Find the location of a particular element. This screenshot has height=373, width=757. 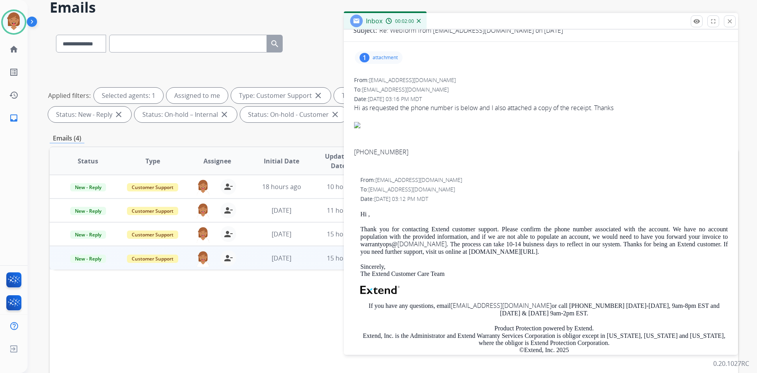

mat-icon: history is located at coordinates (14, 95).